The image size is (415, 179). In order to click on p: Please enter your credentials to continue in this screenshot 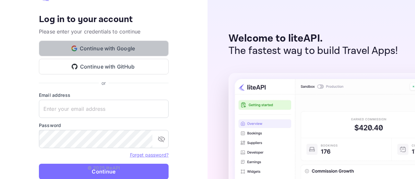, I will do `click(104, 31)`.